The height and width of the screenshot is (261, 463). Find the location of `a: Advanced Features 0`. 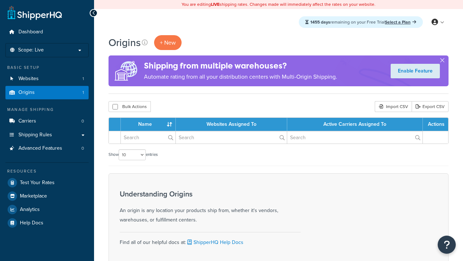

a: Advanced Features 0 is located at coordinates (47, 148).